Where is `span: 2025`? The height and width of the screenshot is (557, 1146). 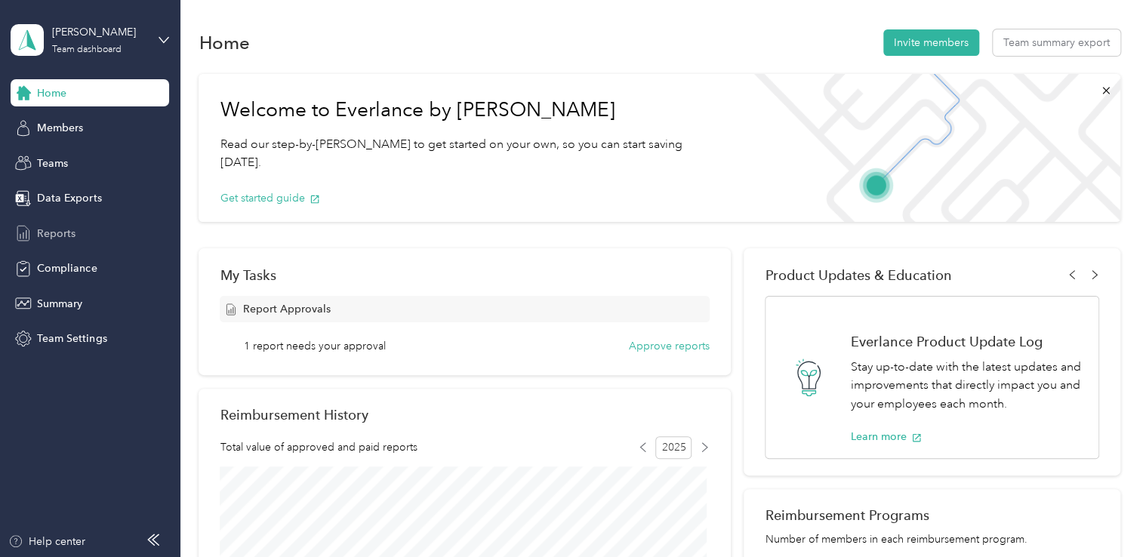 span: 2025 is located at coordinates (673, 448).